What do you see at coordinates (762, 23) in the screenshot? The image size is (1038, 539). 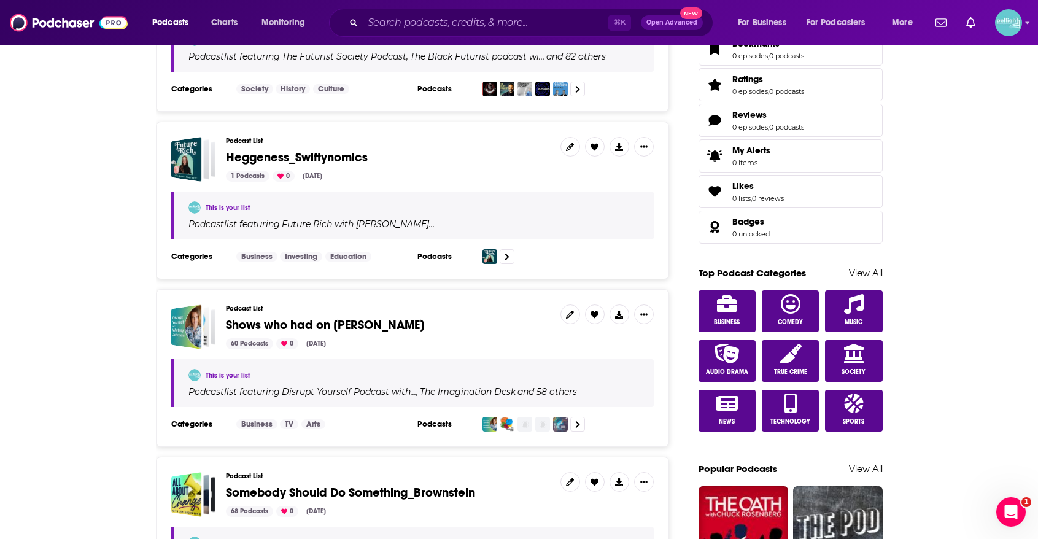 I see `span: For Business` at bounding box center [762, 23].